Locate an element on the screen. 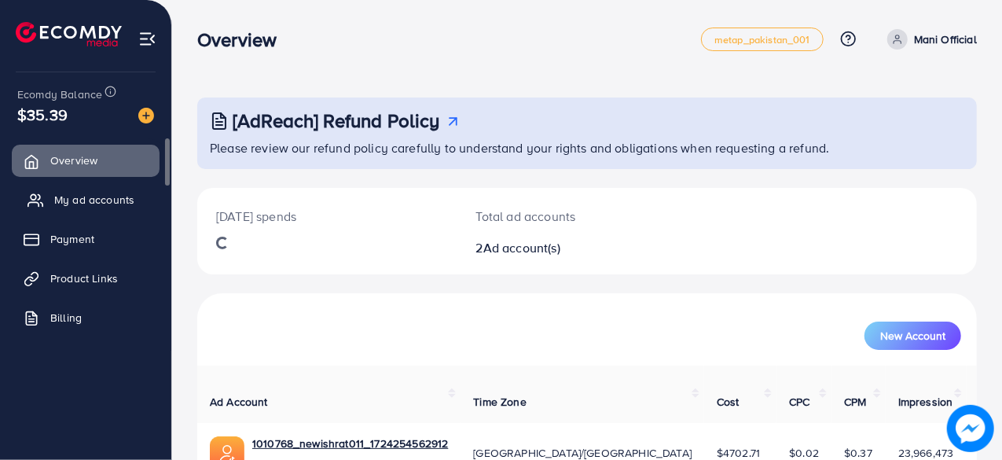  span: Billing is located at coordinates (66, 318).